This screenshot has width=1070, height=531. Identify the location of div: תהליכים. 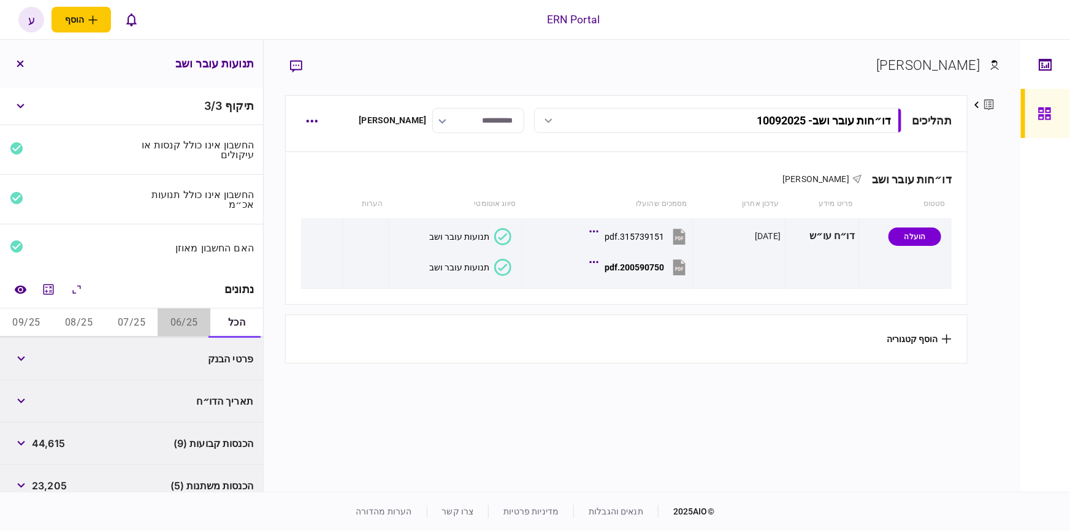
(932, 120).